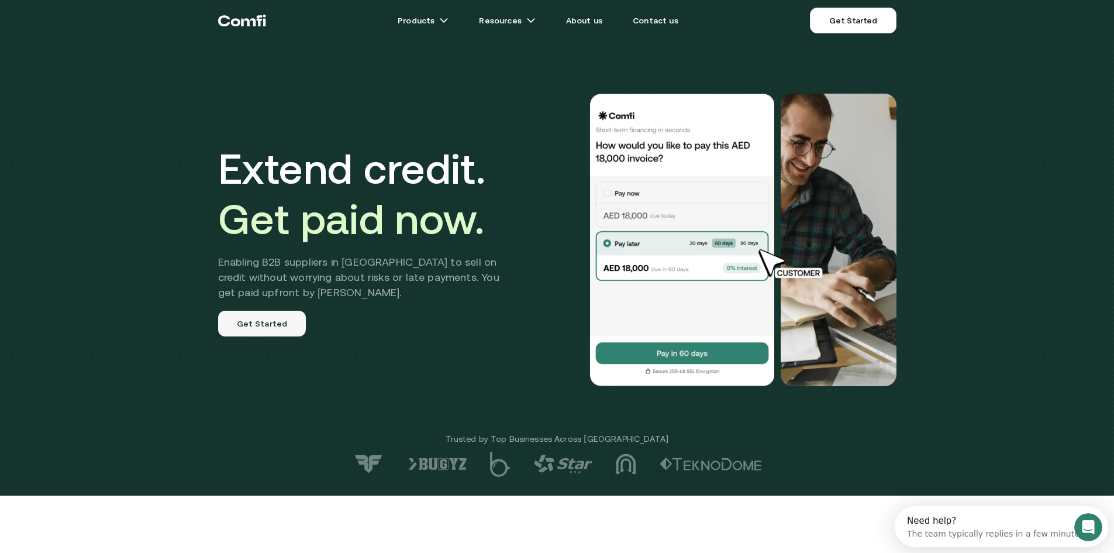 The width and height of the screenshot is (1114, 553). Describe the element at coordinates (500, 464) in the screenshot. I see `img: logo-5` at that location.